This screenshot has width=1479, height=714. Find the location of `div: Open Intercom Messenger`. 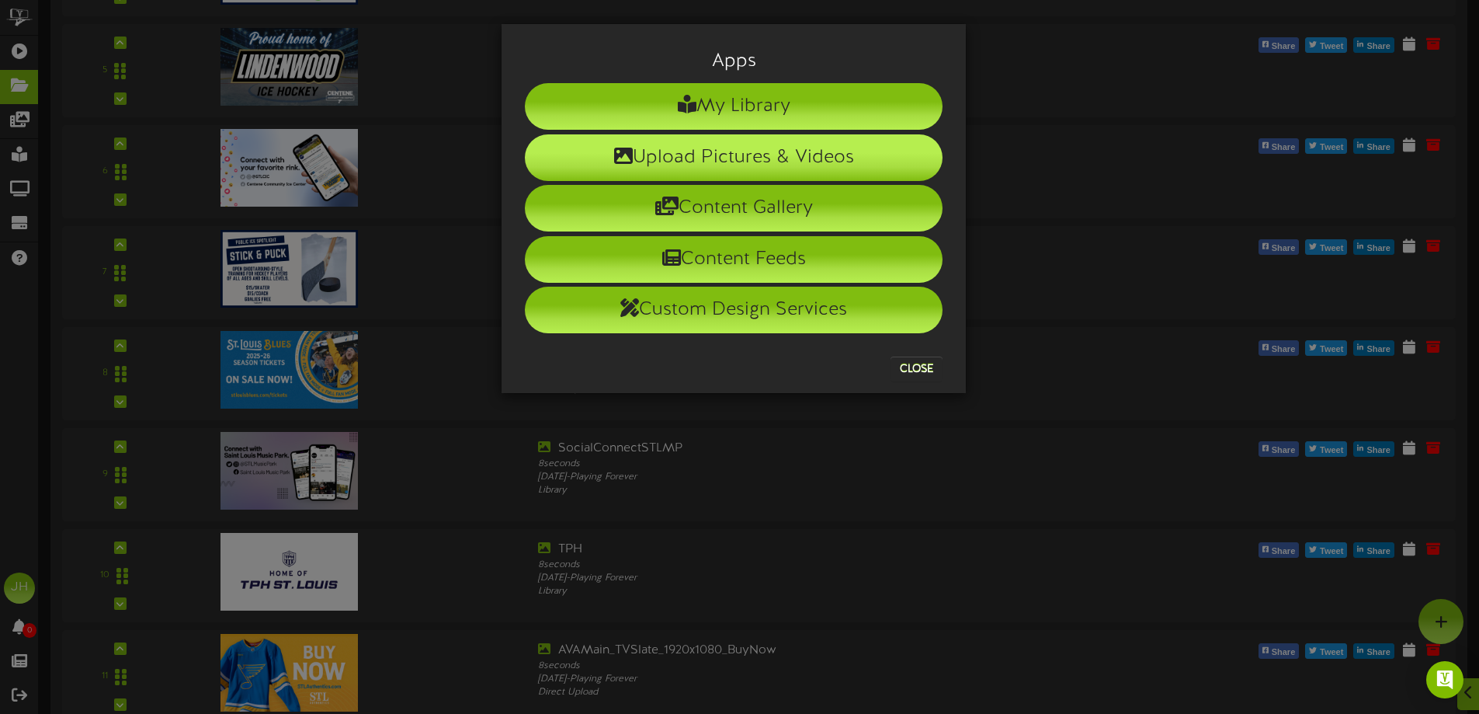

div: Open Intercom Messenger is located at coordinates (1445, 679).